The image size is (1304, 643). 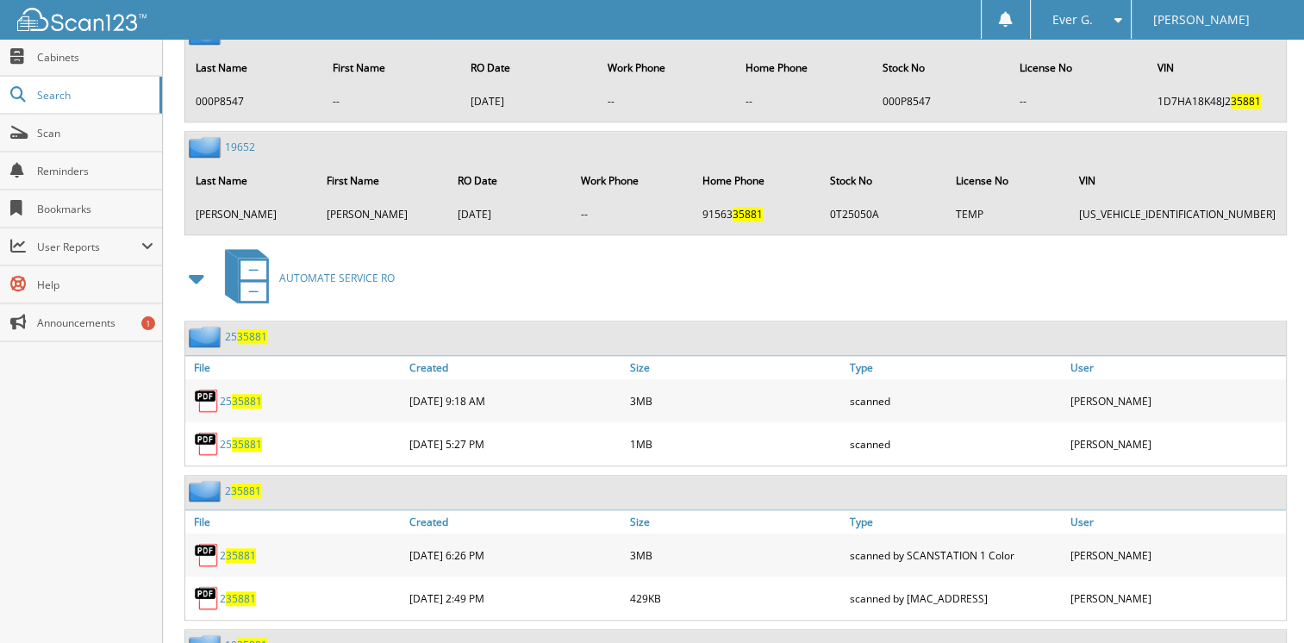 What do you see at coordinates (95, 171) in the screenshot?
I see `span: Reminders` at bounding box center [95, 171].